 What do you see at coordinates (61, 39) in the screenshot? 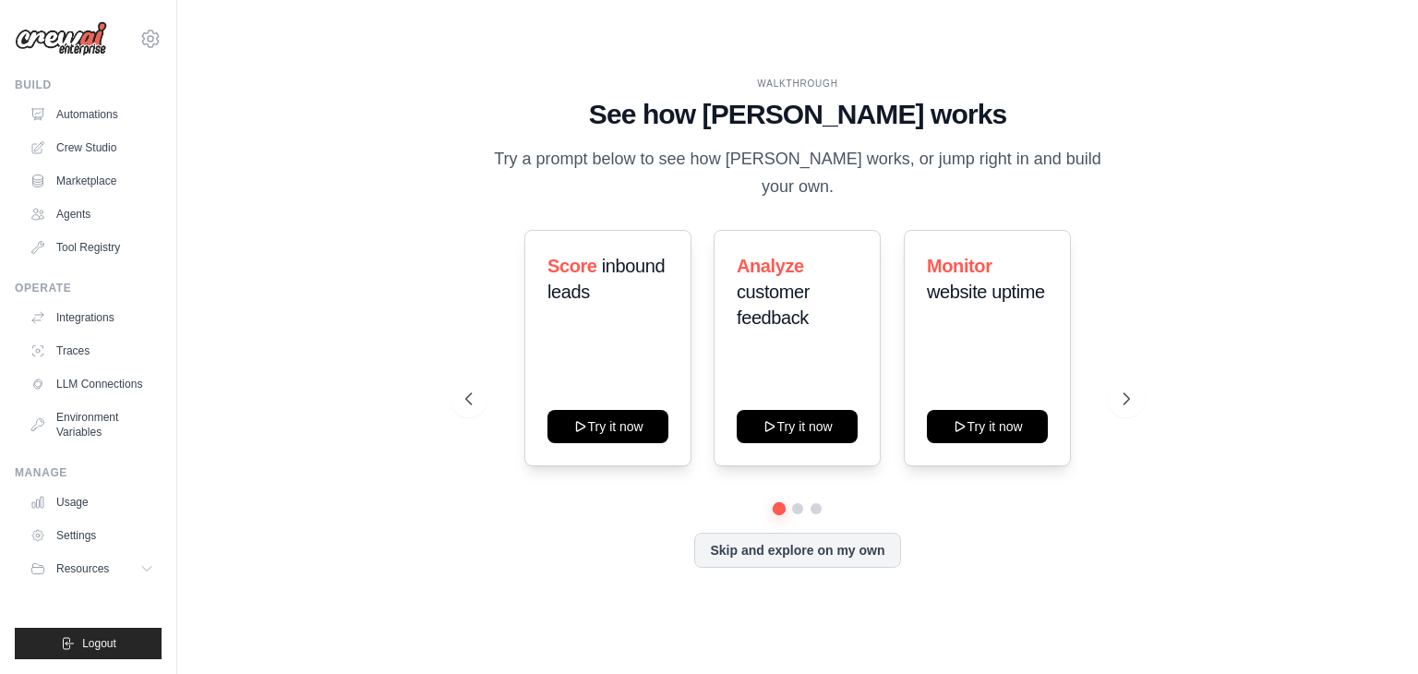
I see `img: Logo` at bounding box center [61, 39].